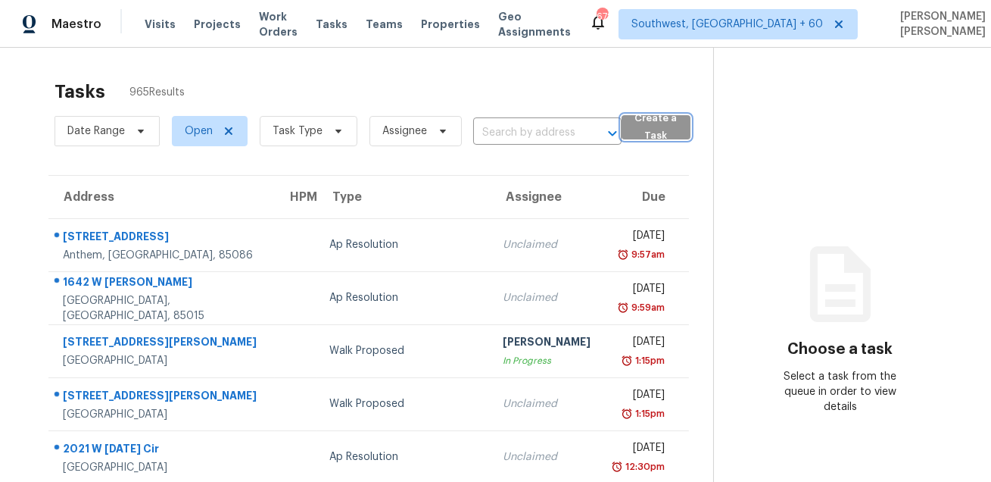 The height and width of the screenshot is (482, 991). I want to click on button: Open, so click(613, 133).